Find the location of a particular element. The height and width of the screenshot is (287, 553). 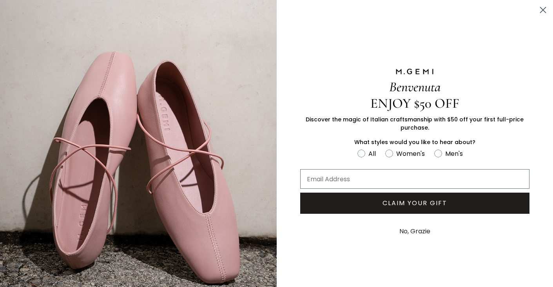

img: M.GEMI is located at coordinates (415, 72).